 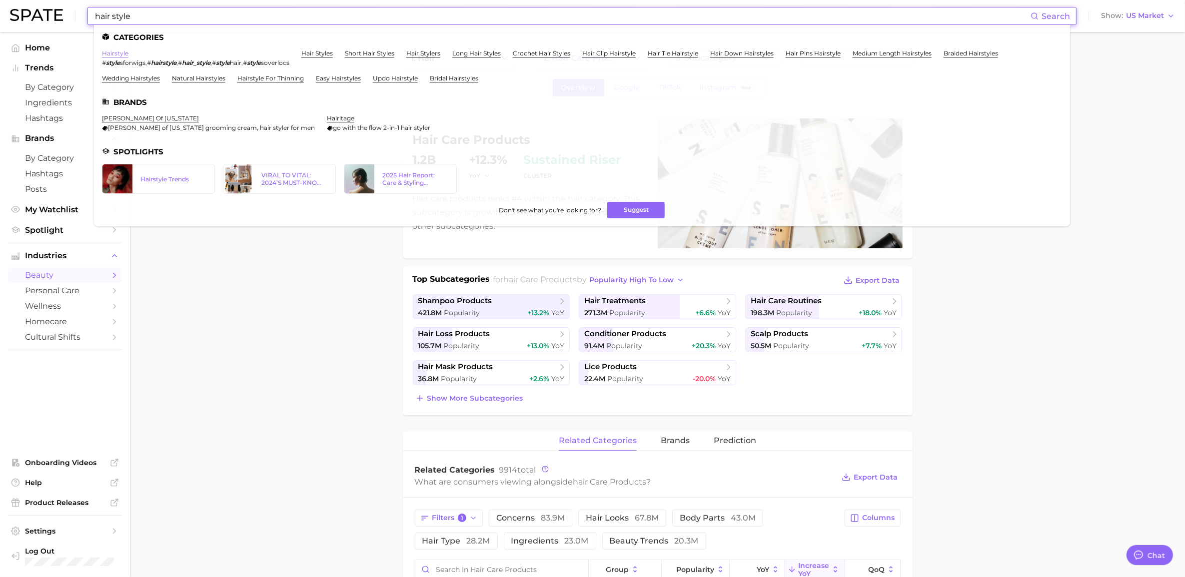 I want to click on span: Spotlight, so click(x=65, y=230).